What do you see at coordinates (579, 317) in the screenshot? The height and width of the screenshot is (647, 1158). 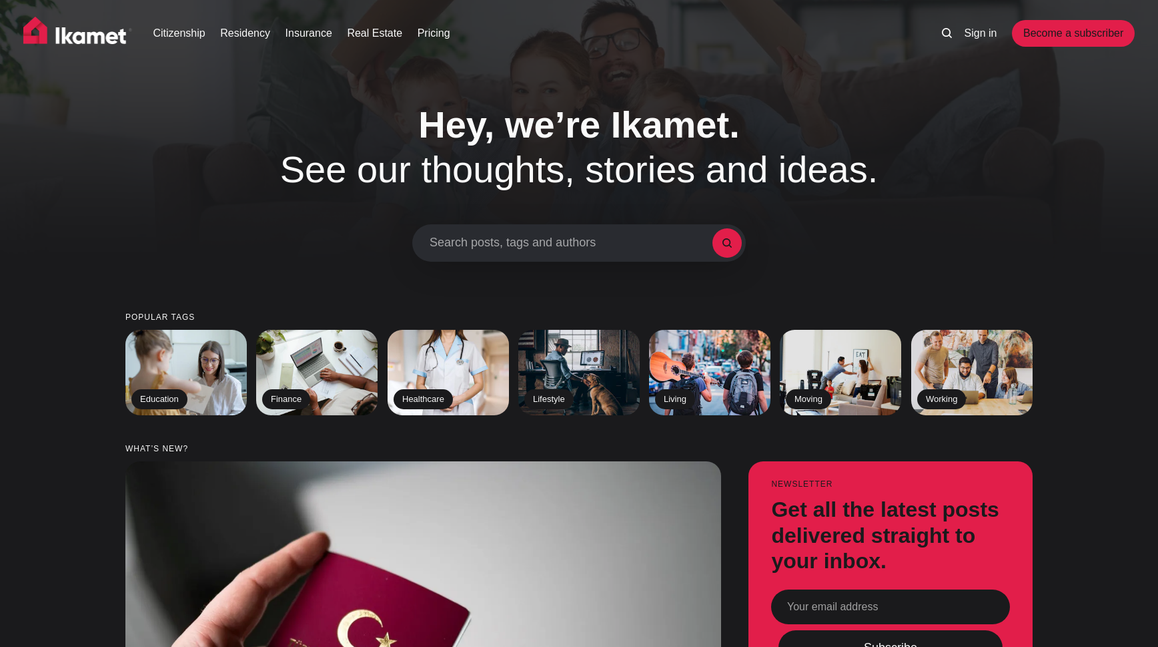 I see `small: Popular tags` at bounding box center [579, 317].